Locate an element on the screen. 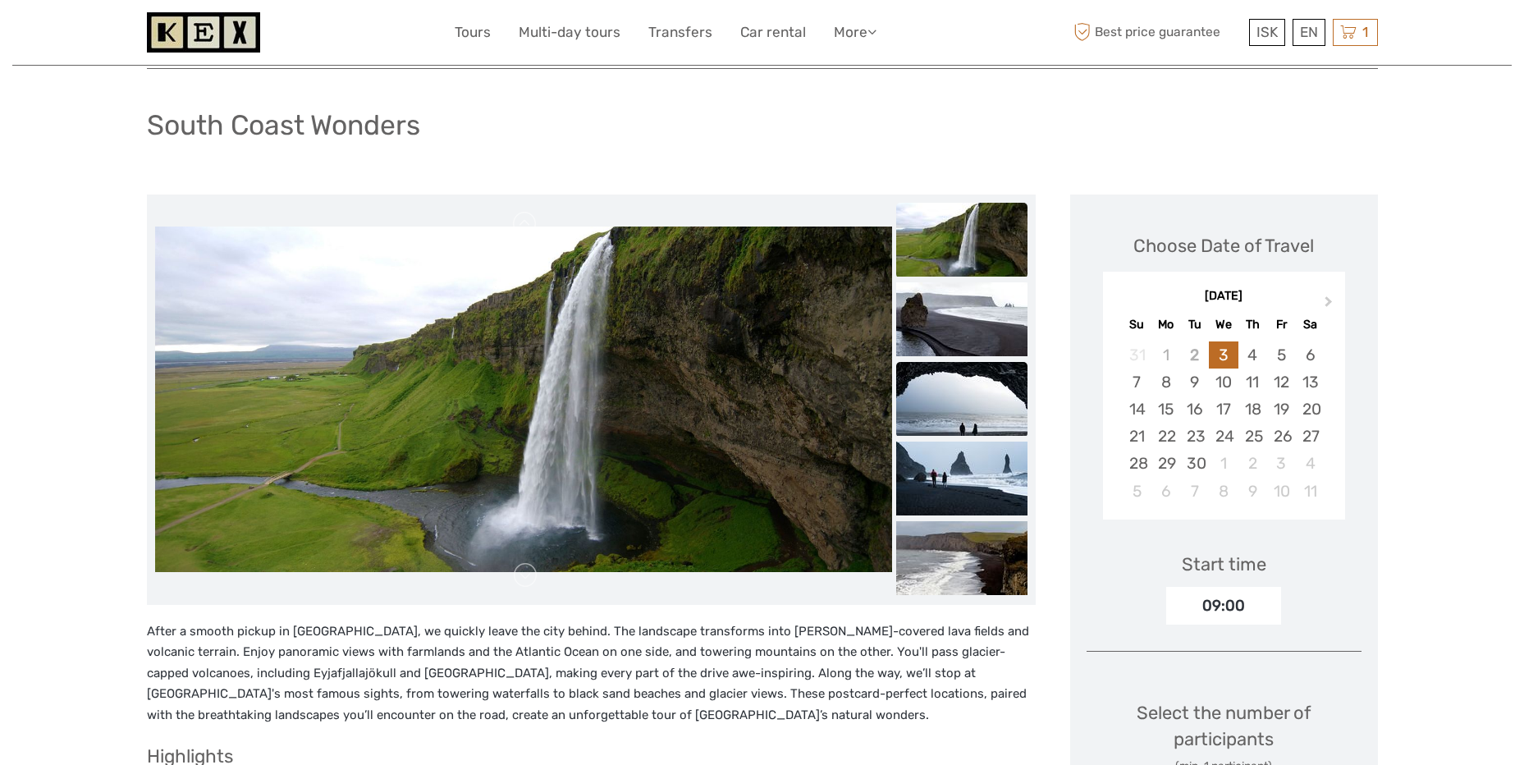 Image resolution: width=1524 pixels, height=765 pixels. img: f8027c6f30094ae28f0043386f3cca2f_slider_thumbnail.jpg is located at coordinates (962, 558).